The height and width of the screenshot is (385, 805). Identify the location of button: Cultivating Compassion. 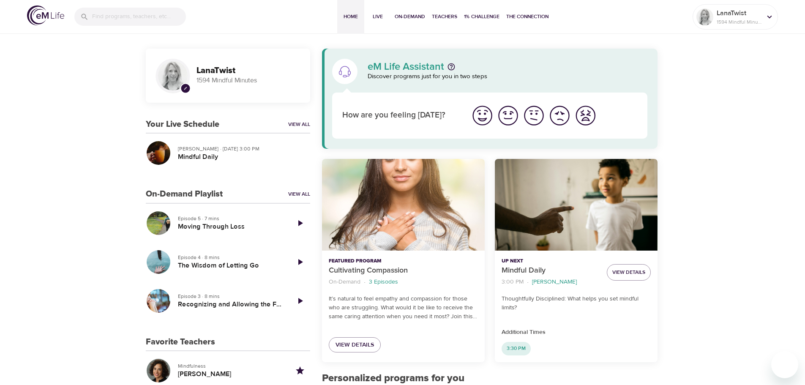
(403, 204).